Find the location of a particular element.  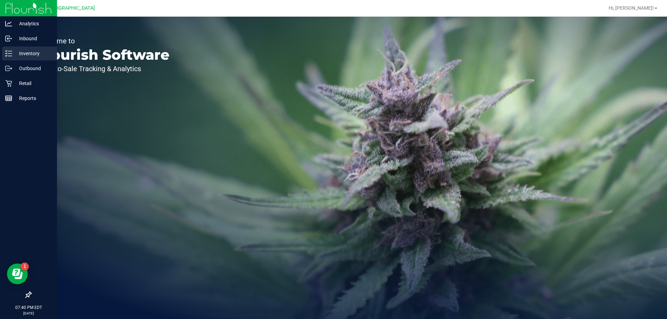

p: Retail is located at coordinates (33, 83).